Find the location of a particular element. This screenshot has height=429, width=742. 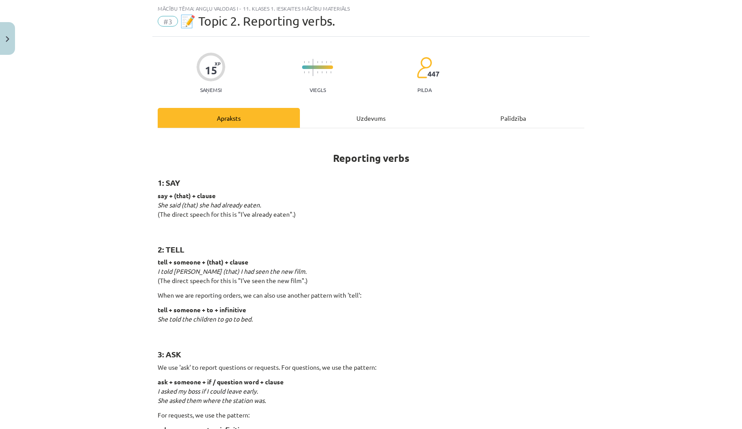

span: #3 is located at coordinates (168, 21).